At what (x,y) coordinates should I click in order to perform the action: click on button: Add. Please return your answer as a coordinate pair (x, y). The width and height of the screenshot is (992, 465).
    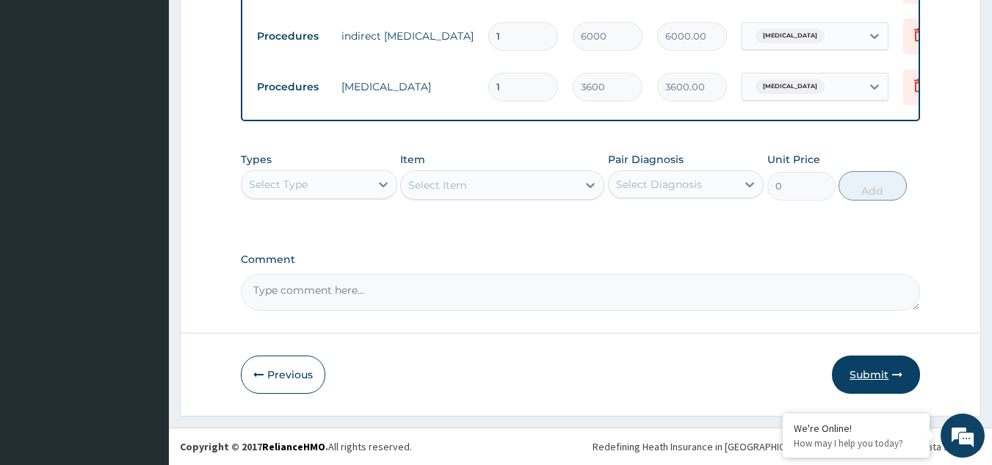
    Looking at the image, I should click on (872, 186).